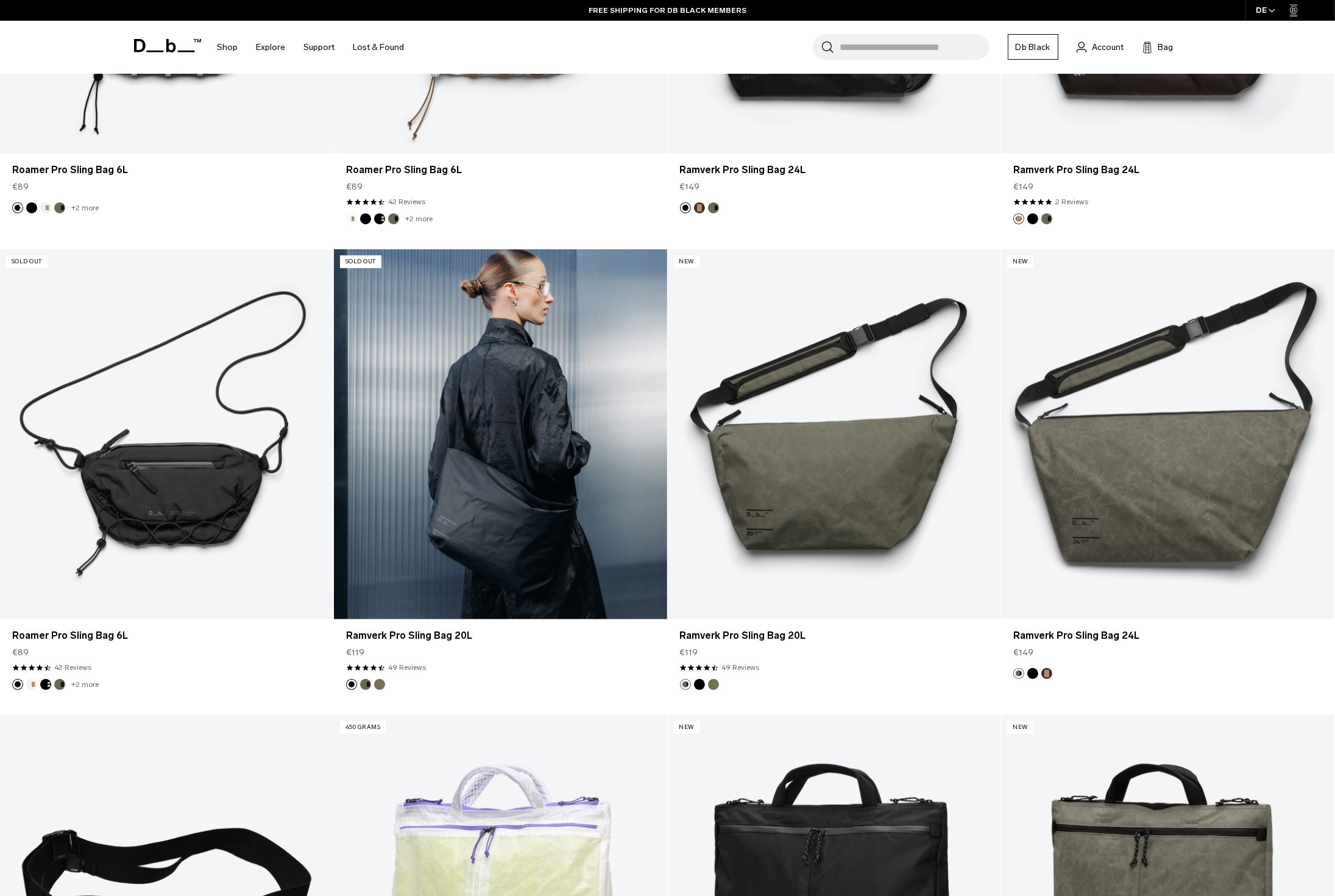 The height and width of the screenshot is (896, 1335). What do you see at coordinates (379, 47) in the screenshot?
I see `a: Lost & Found` at bounding box center [379, 47].